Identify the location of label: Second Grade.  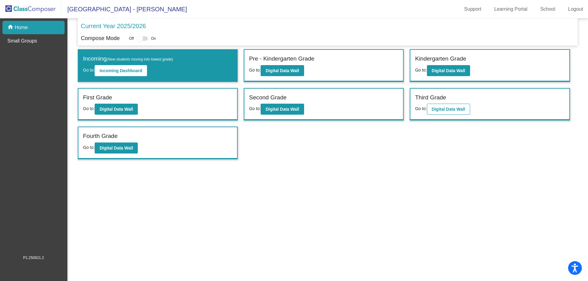
(268, 98).